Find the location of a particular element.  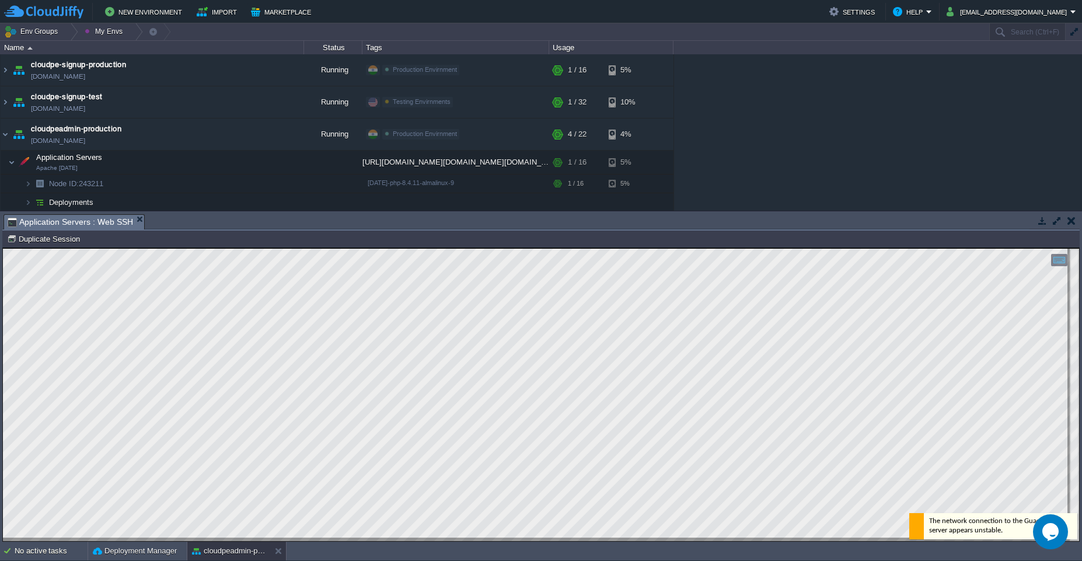

button: Help is located at coordinates (909, 12).